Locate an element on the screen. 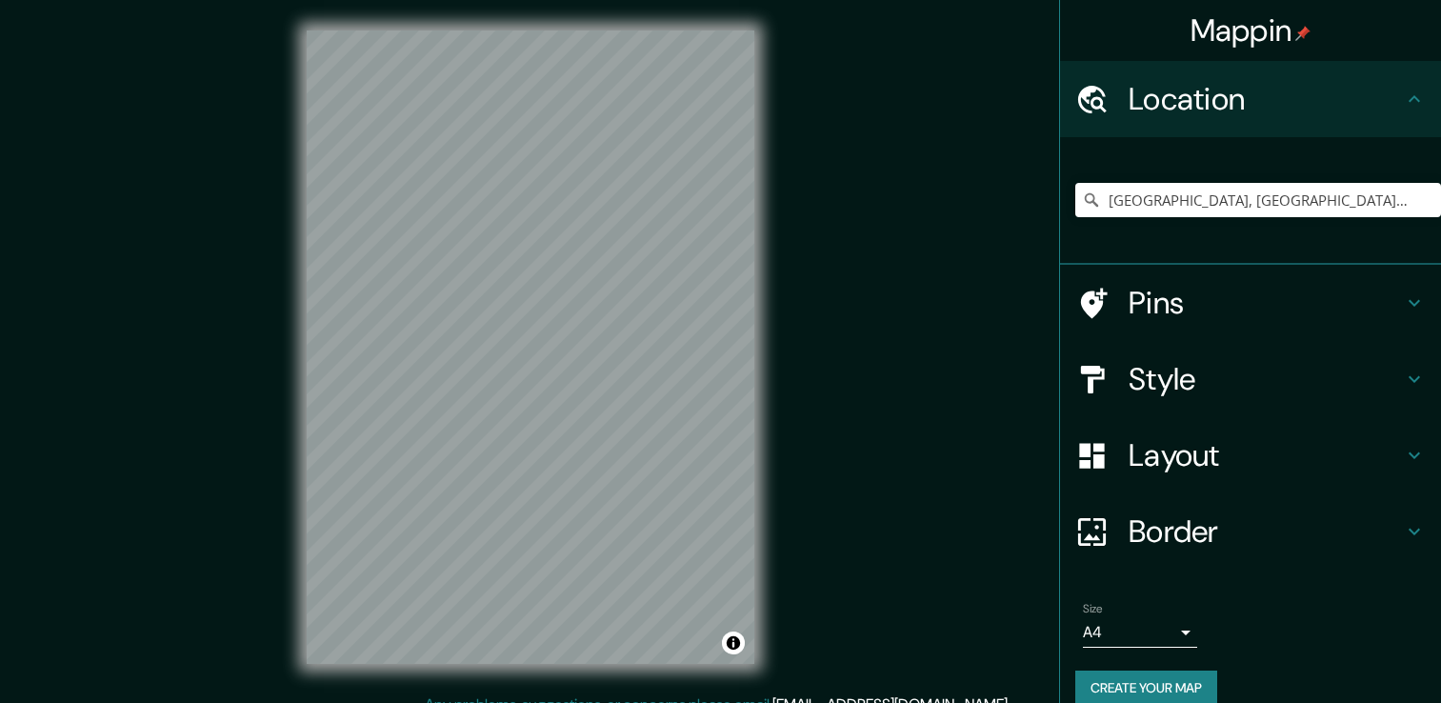 The width and height of the screenshot is (1441, 703). button: Toggle attribution is located at coordinates (733, 643).